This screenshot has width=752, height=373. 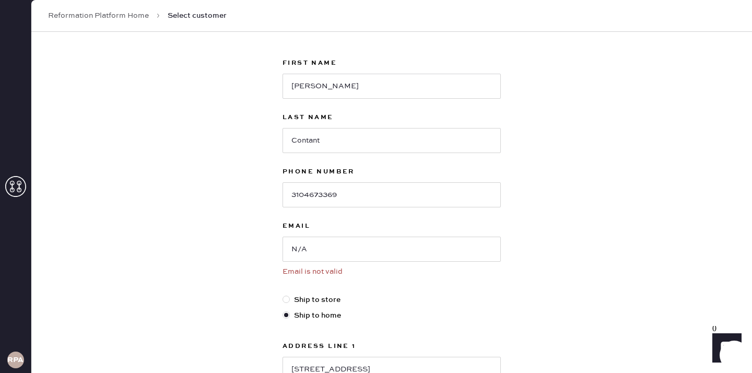 I want to click on span: Select customer, so click(x=197, y=16).